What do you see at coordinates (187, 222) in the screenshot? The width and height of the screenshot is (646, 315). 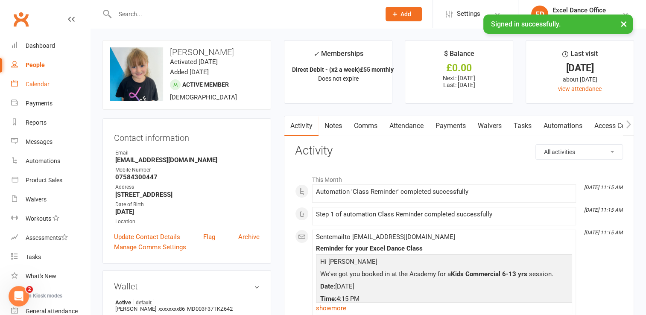 I see `div: Location` at bounding box center [187, 222].